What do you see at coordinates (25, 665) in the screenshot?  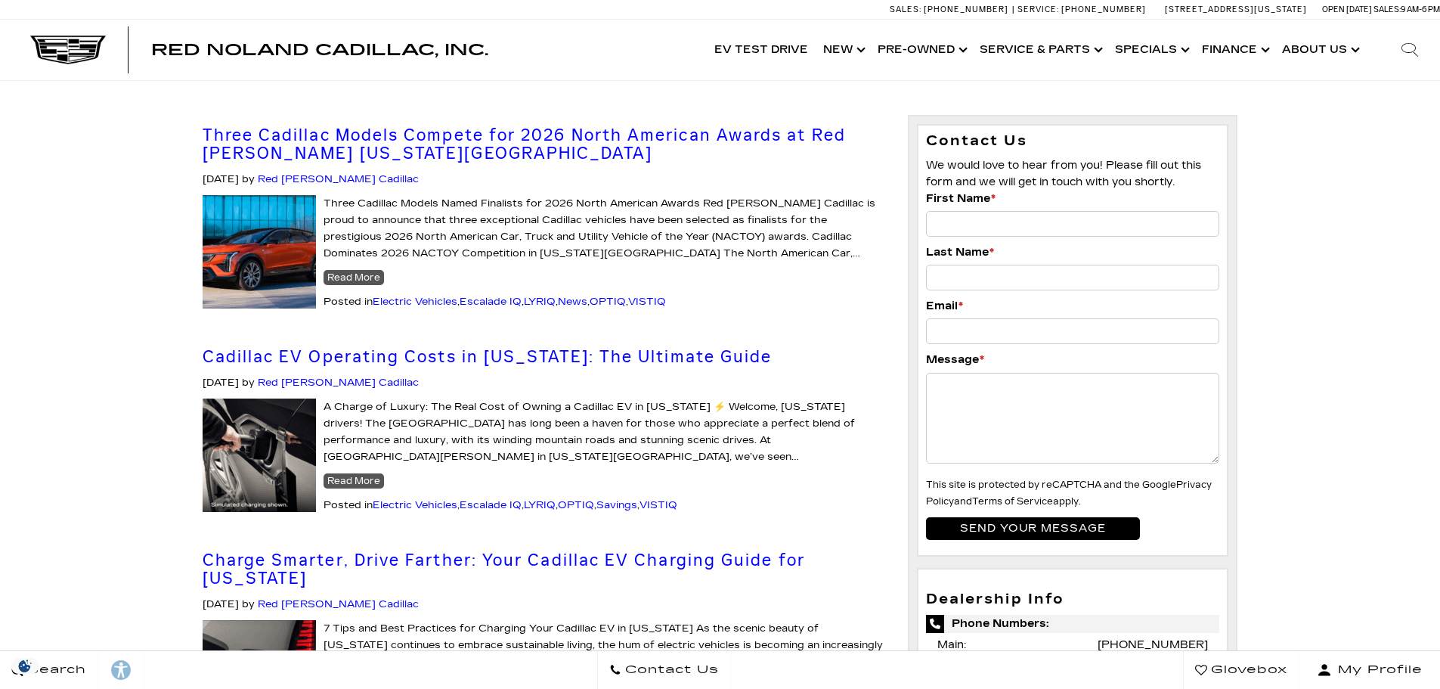 I see `img: Opt-Out Icon` at bounding box center [25, 665].